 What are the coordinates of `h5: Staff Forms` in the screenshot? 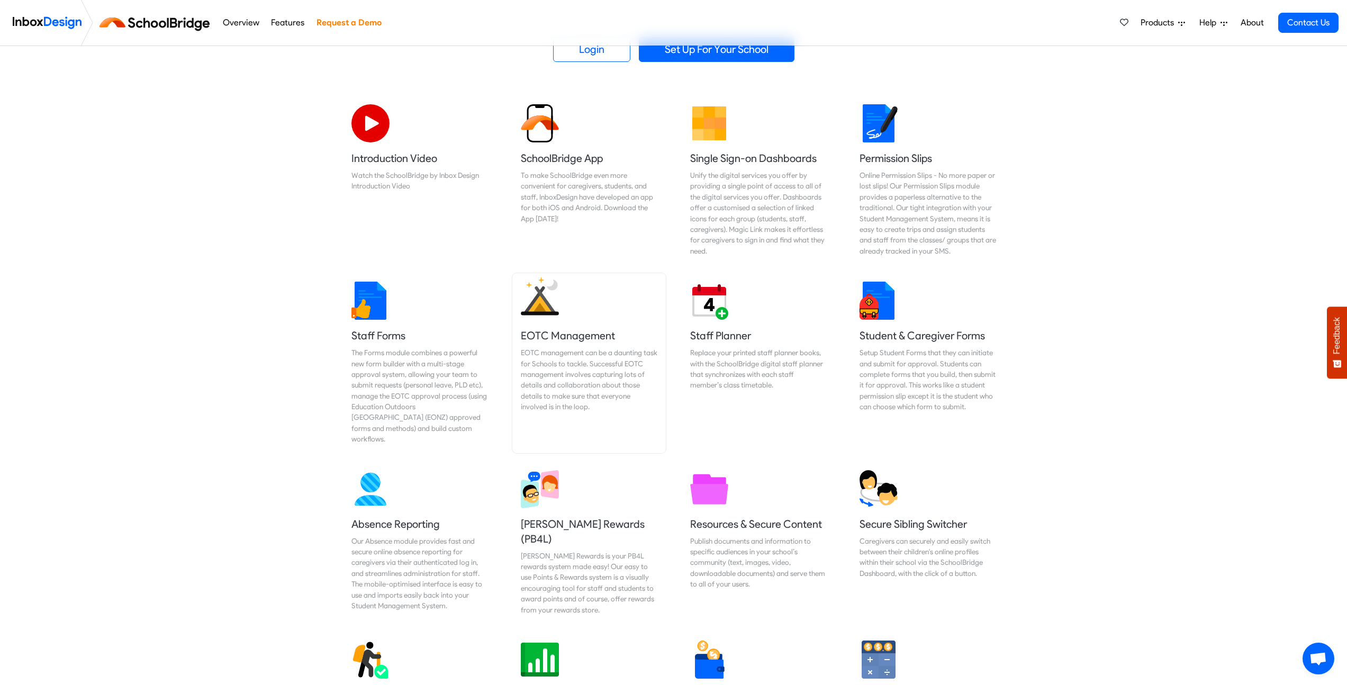 It's located at (420, 335).